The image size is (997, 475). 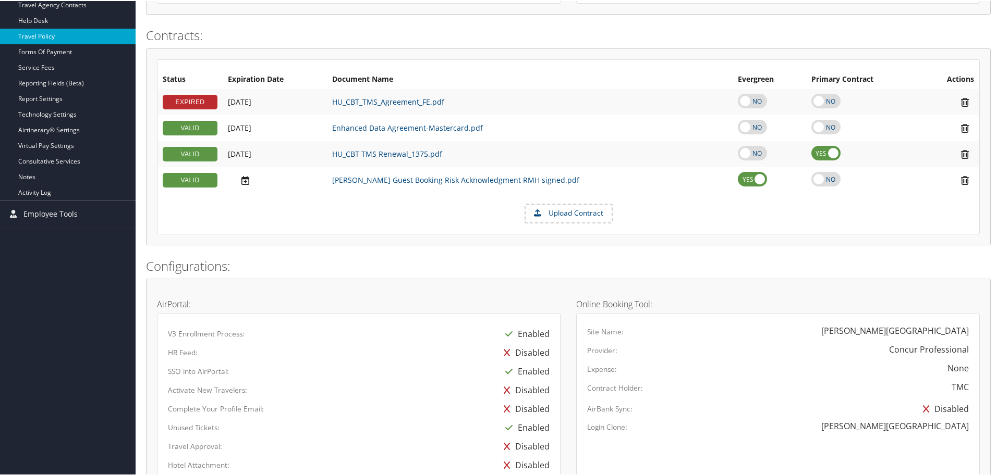 What do you see at coordinates (195, 446) in the screenshot?
I see `label: Travel Approval:` at bounding box center [195, 446].